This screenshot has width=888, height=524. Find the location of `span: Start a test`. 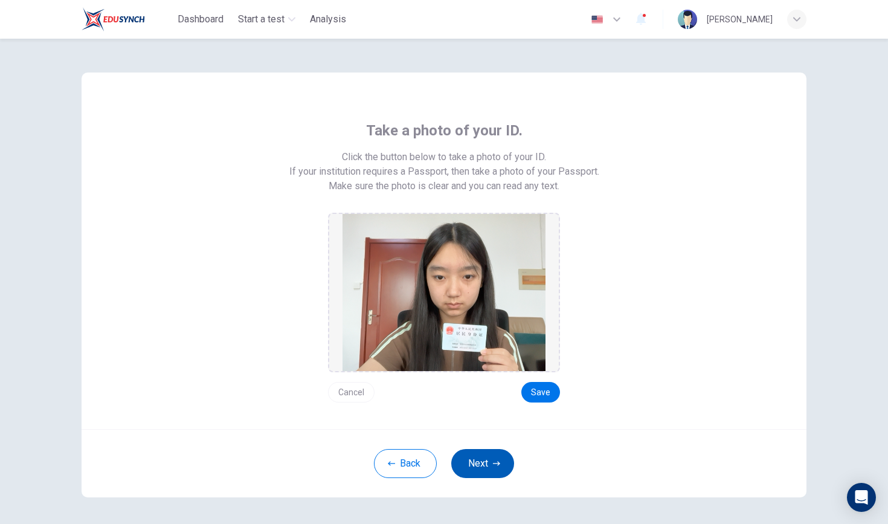

span: Start a test is located at coordinates (261, 19).